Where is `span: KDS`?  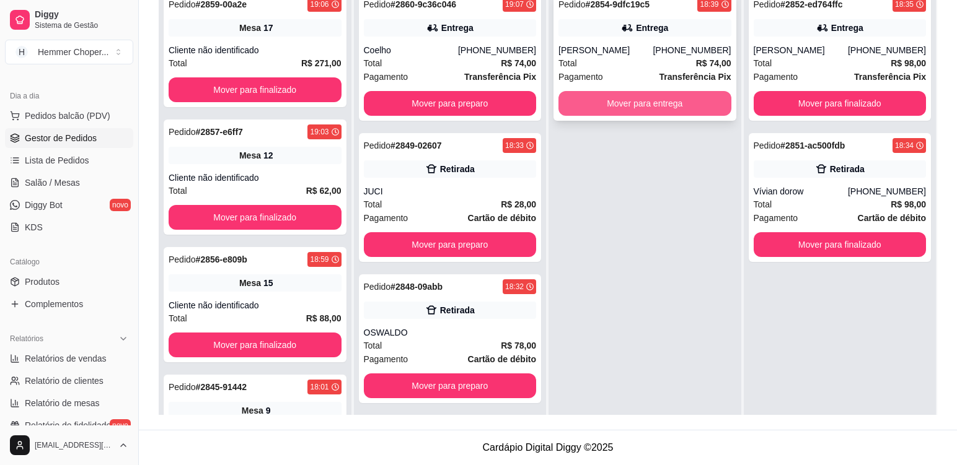 span: KDS is located at coordinates (33, 227).